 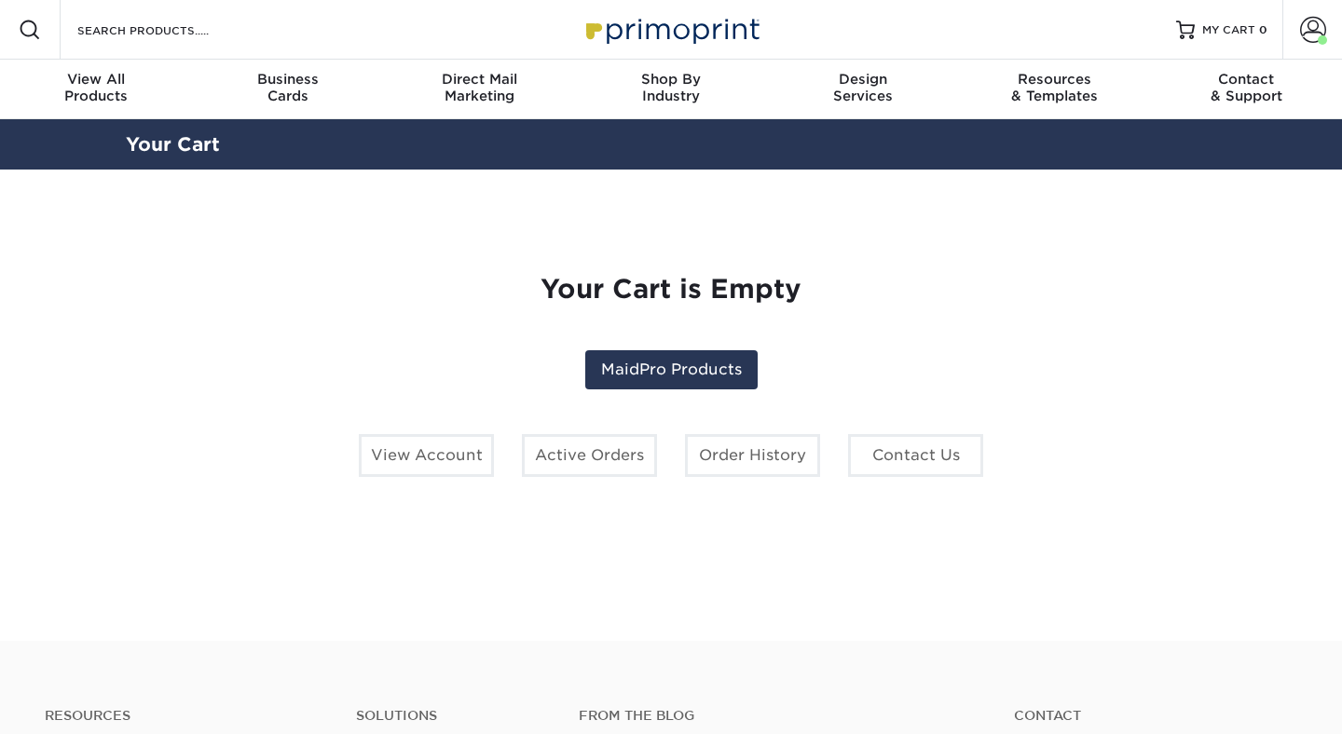 What do you see at coordinates (1055, 79) in the screenshot?
I see `span: Resources` at bounding box center [1055, 79].